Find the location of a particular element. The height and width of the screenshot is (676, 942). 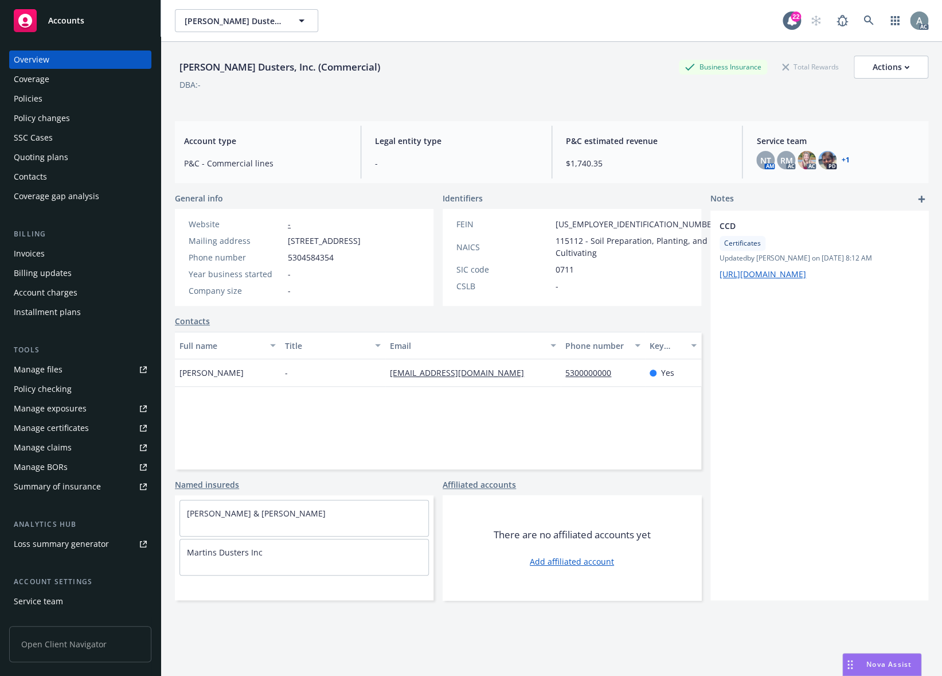

div: Policy changes is located at coordinates (42, 118).